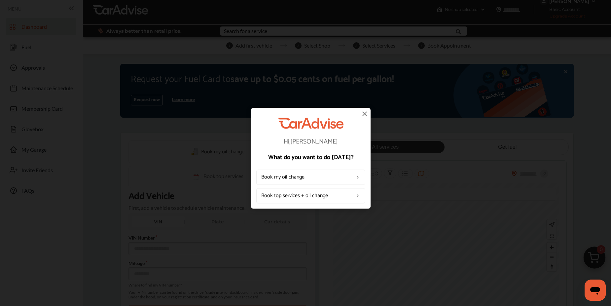  What do you see at coordinates (365, 114) in the screenshot?
I see `img: close-icon.a004319c.svg` at bounding box center [365, 114].